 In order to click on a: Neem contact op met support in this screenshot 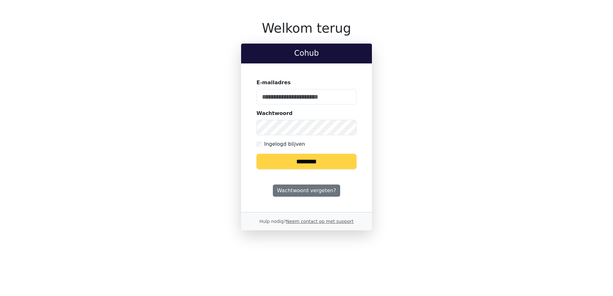, I will do `click(320, 222)`.